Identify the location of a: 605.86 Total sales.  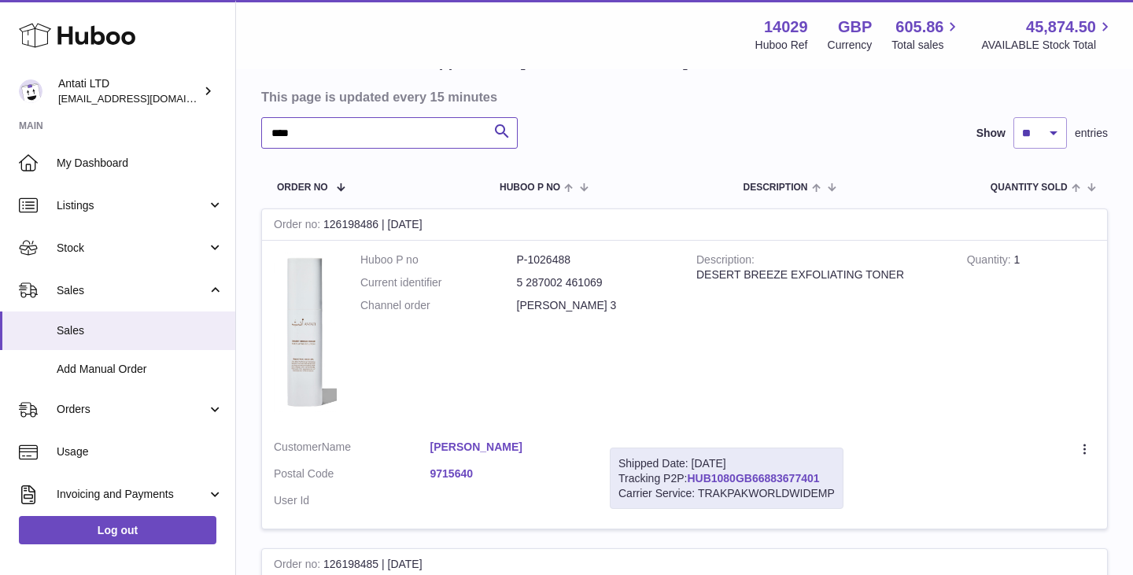
(926, 35).